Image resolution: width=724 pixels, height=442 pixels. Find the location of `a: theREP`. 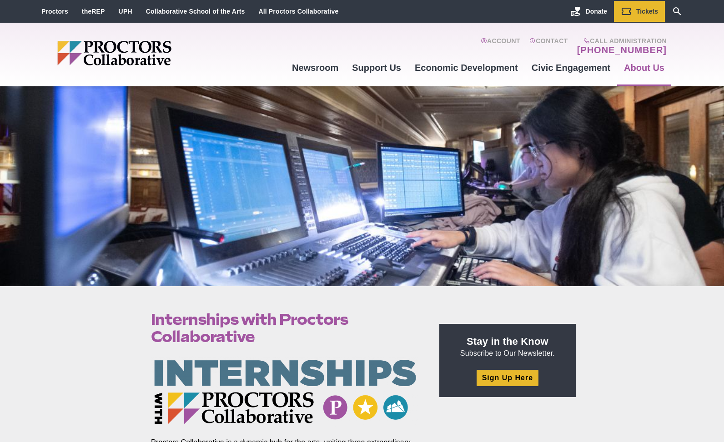

a: theREP is located at coordinates (93, 11).